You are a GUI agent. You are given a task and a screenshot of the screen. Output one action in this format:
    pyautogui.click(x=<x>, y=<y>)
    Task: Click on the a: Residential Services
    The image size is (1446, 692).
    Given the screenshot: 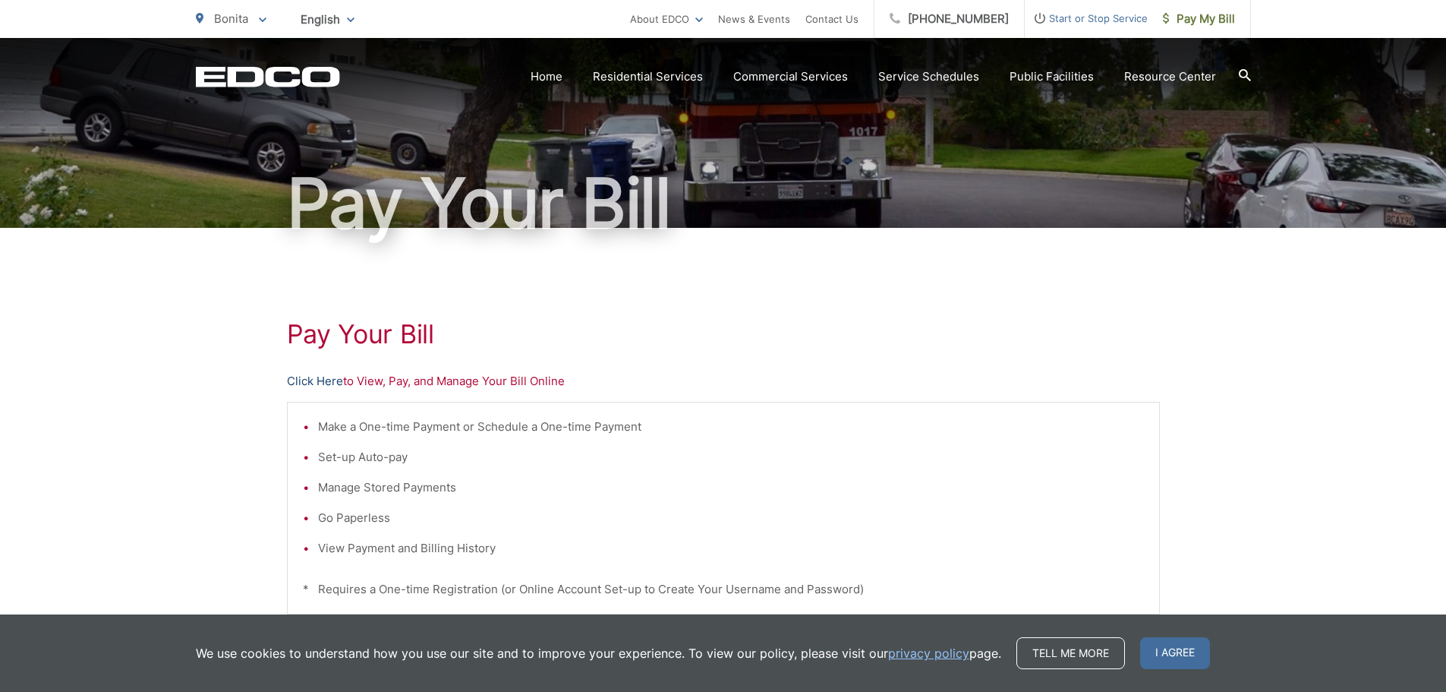 What is the action you would take?
    pyautogui.click(x=647, y=77)
    